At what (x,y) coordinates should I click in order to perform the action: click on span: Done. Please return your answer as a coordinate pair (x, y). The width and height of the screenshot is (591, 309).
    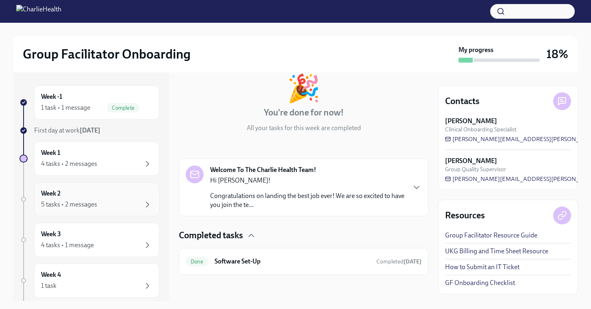
    Looking at the image, I should click on (197, 262).